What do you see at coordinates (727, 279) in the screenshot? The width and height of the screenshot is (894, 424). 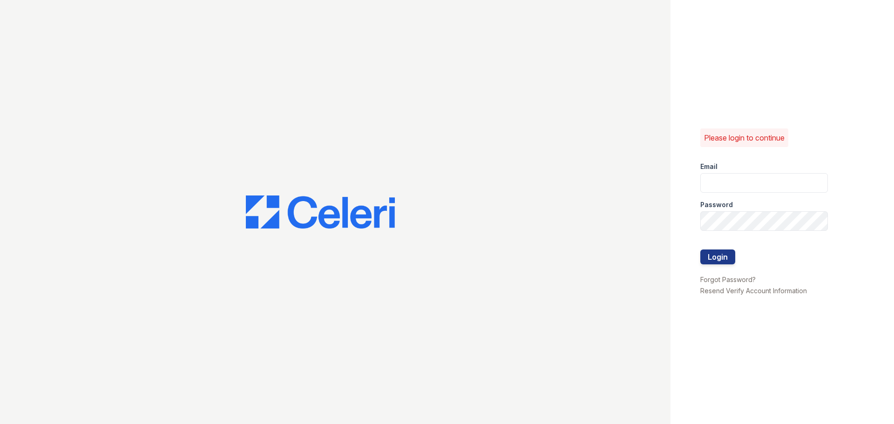 I see `a: Forgot Password?` at bounding box center [727, 279].